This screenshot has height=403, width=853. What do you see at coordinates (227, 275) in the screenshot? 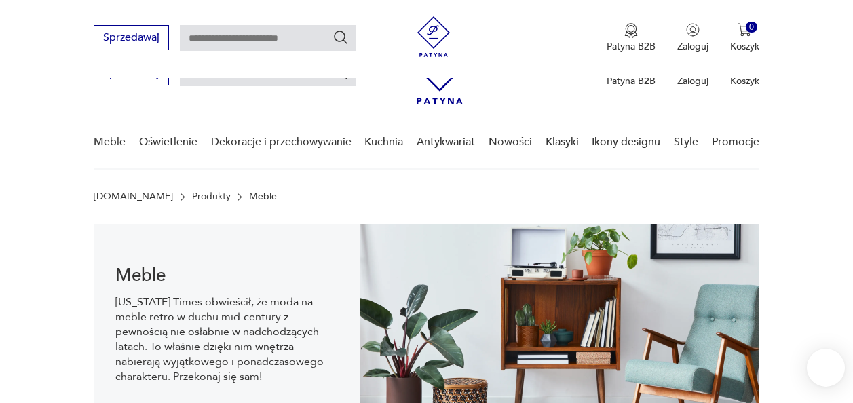
I see `h1: Meble` at bounding box center [227, 275].